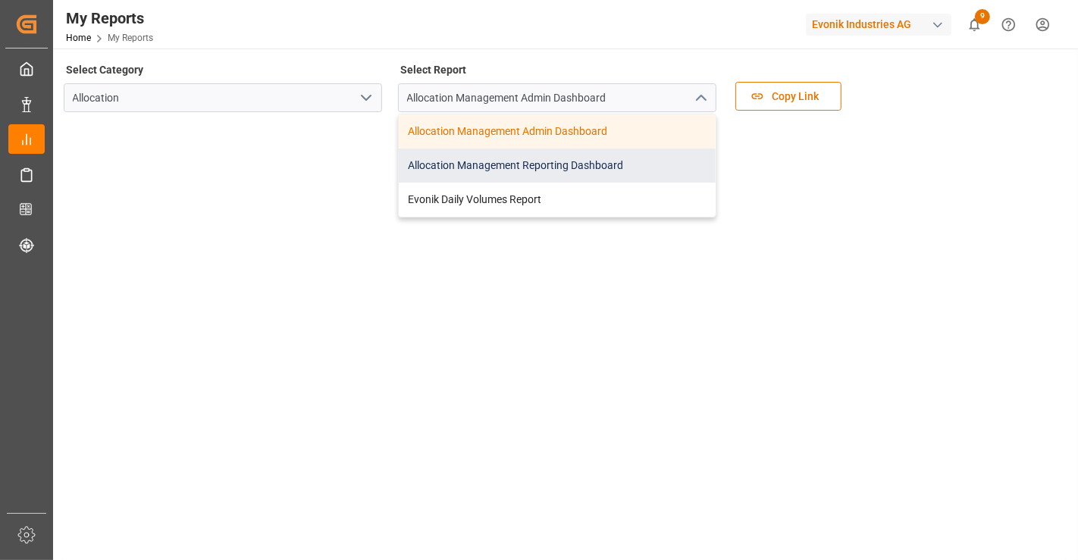  Describe the element at coordinates (974, 24) in the screenshot. I see `button: show 9 new notifications` at that location.